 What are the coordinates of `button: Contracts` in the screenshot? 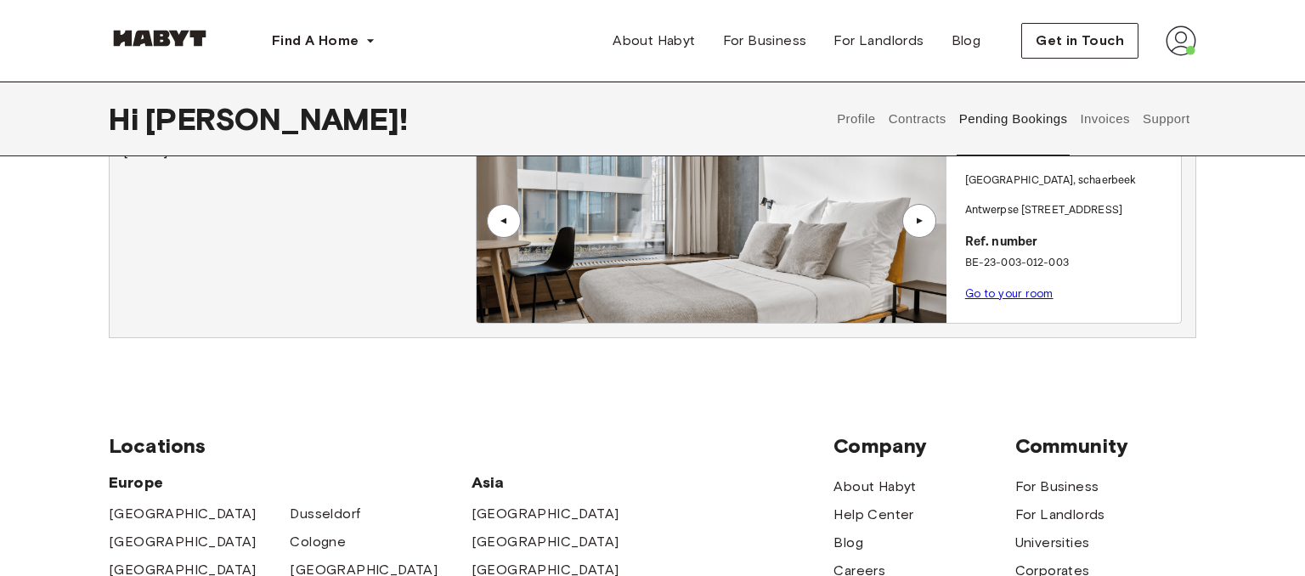 It's located at (917, 119).